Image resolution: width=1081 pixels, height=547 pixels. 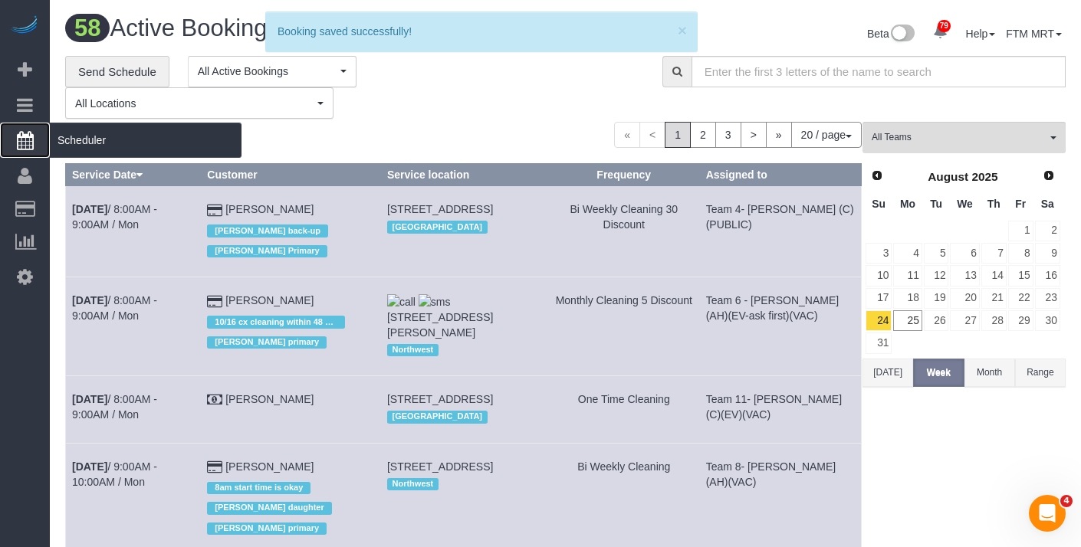 What do you see at coordinates (117, 72) in the screenshot?
I see `a: Send Schedule` at bounding box center [117, 72].